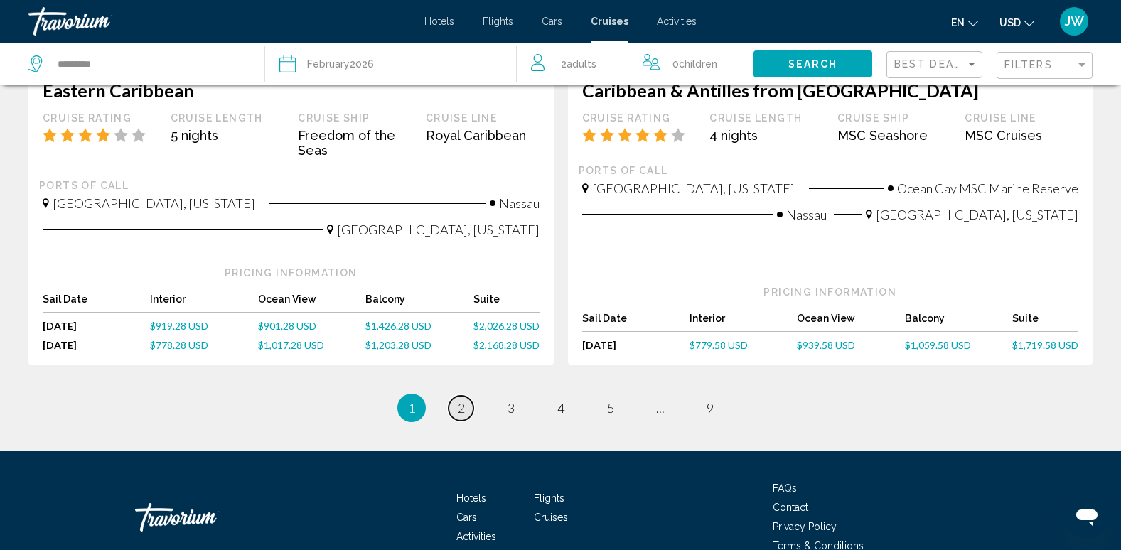 This screenshot has height=550, width=1121. What do you see at coordinates (965, 22) in the screenshot?
I see `button: Change language` at bounding box center [965, 22].